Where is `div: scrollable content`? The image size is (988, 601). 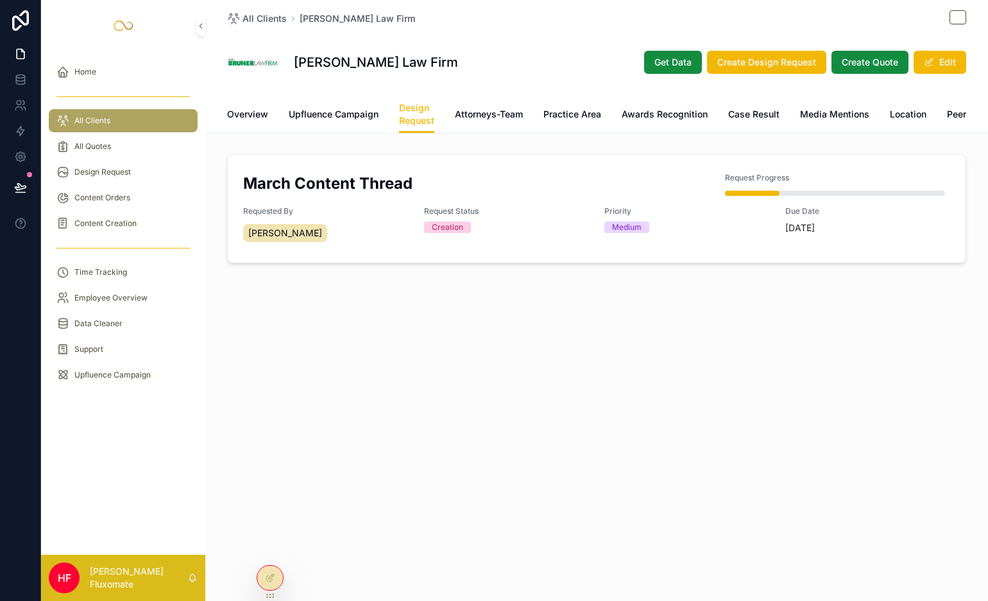
div: scrollable content is located at coordinates (123, 227).